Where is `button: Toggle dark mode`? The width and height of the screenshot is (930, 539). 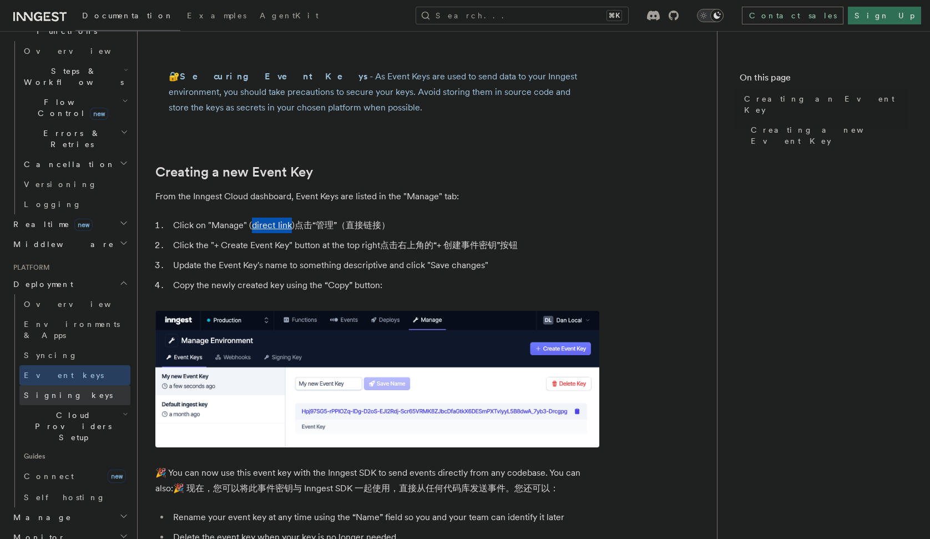
button: Toggle dark mode is located at coordinates (710, 16).